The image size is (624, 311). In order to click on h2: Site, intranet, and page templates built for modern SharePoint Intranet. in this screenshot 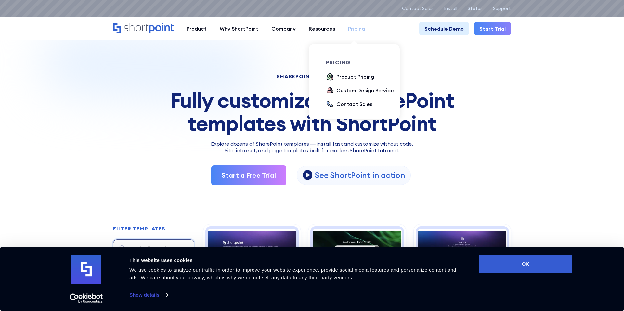, I will do `click(312, 151)`.